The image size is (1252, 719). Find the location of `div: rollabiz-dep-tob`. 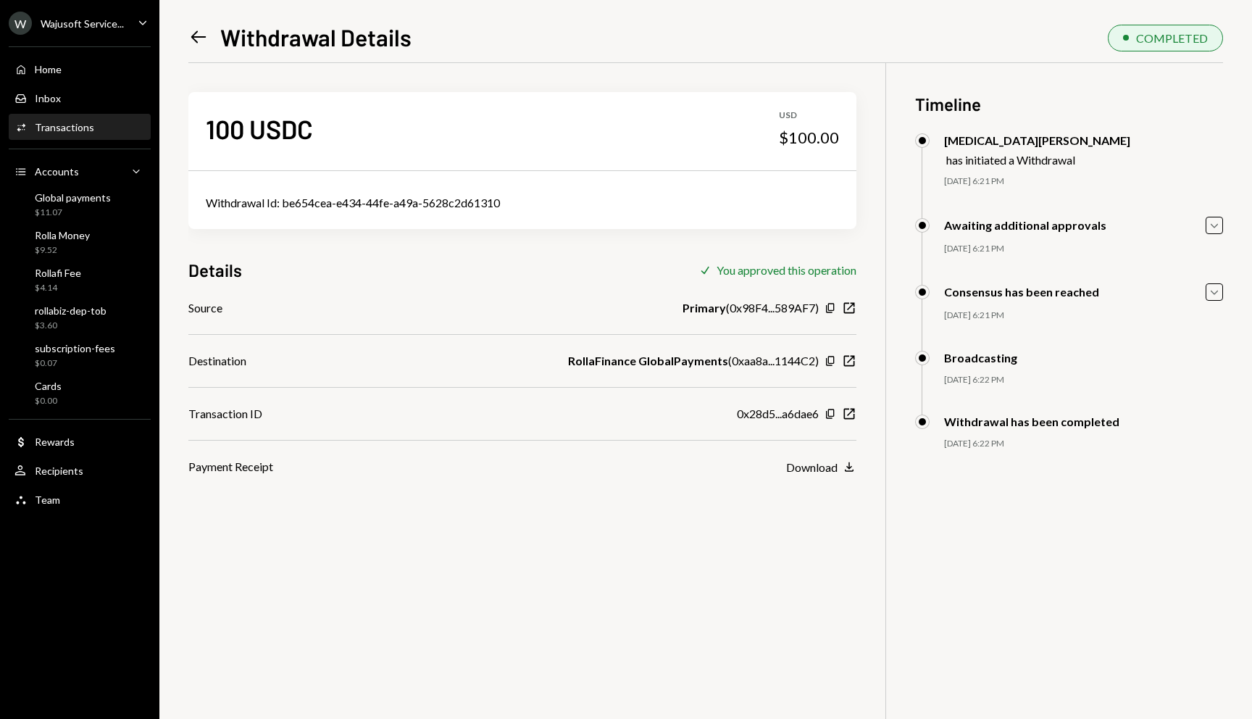

div: rollabiz-dep-tob is located at coordinates (70, 310).